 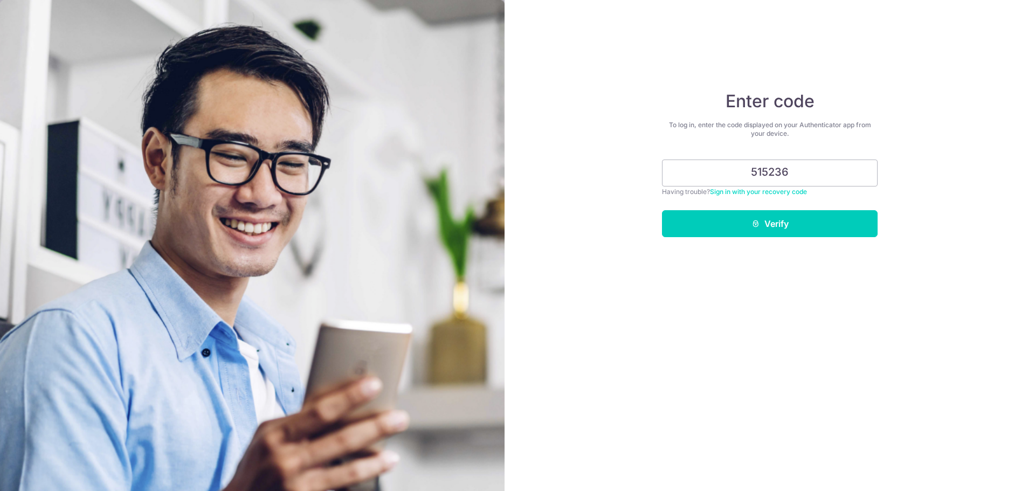 What do you see at coordinates (769, 224) in the screenshot?
I see `button: Verify` at bounding box center [769, 224].